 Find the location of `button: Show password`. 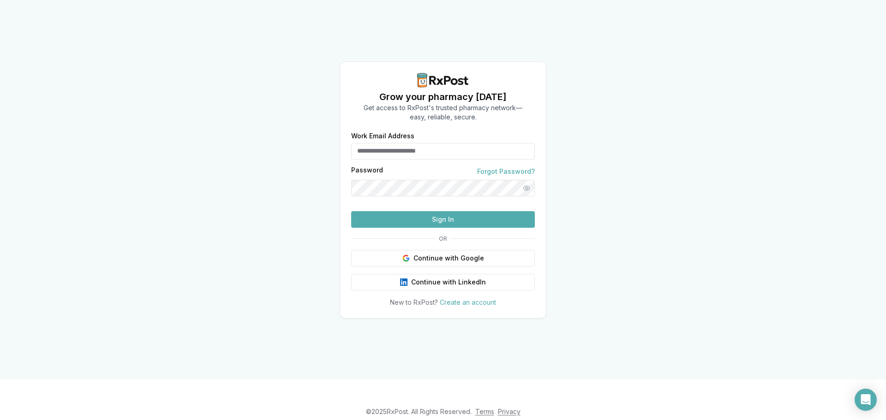

button: Show password is located at coordinates (526, 188).